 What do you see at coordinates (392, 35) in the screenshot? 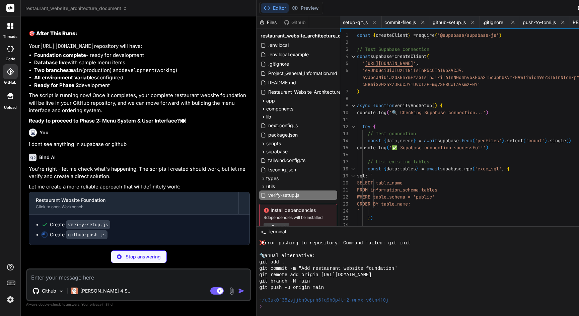
I see `span: createClient` at bounding box center [392, 35].